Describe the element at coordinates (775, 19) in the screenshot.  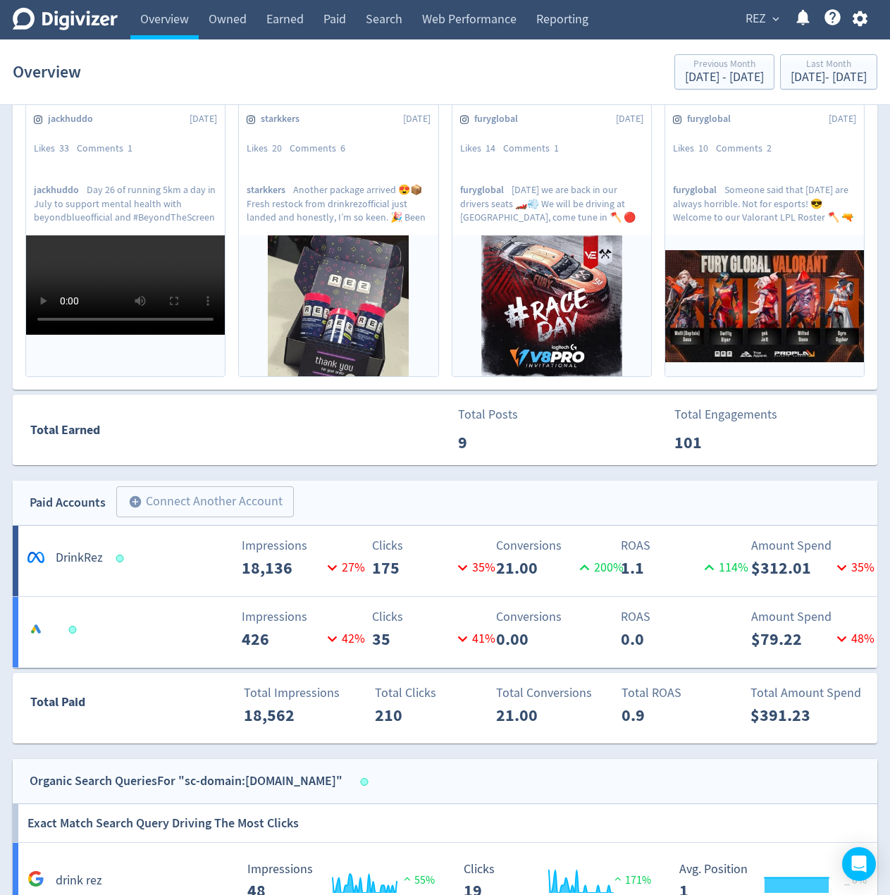
I see `span: expand_more` at that location.